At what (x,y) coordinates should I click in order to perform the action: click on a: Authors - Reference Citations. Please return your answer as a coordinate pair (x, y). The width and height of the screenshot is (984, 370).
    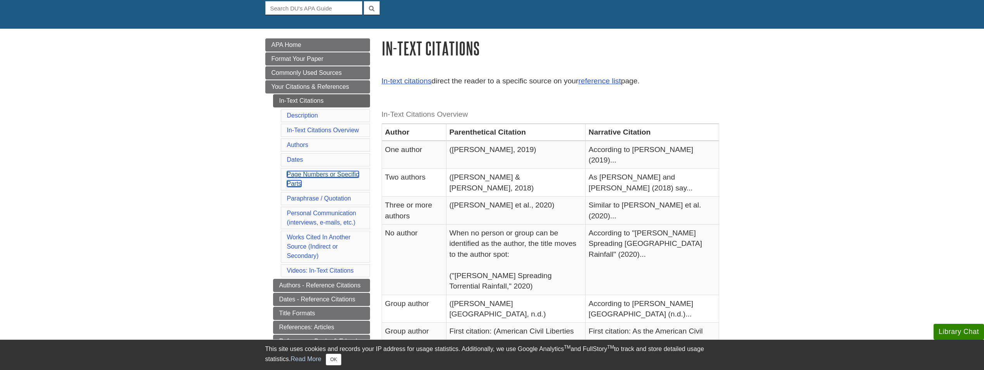
    Looking at the image, I should click on (321, 285).